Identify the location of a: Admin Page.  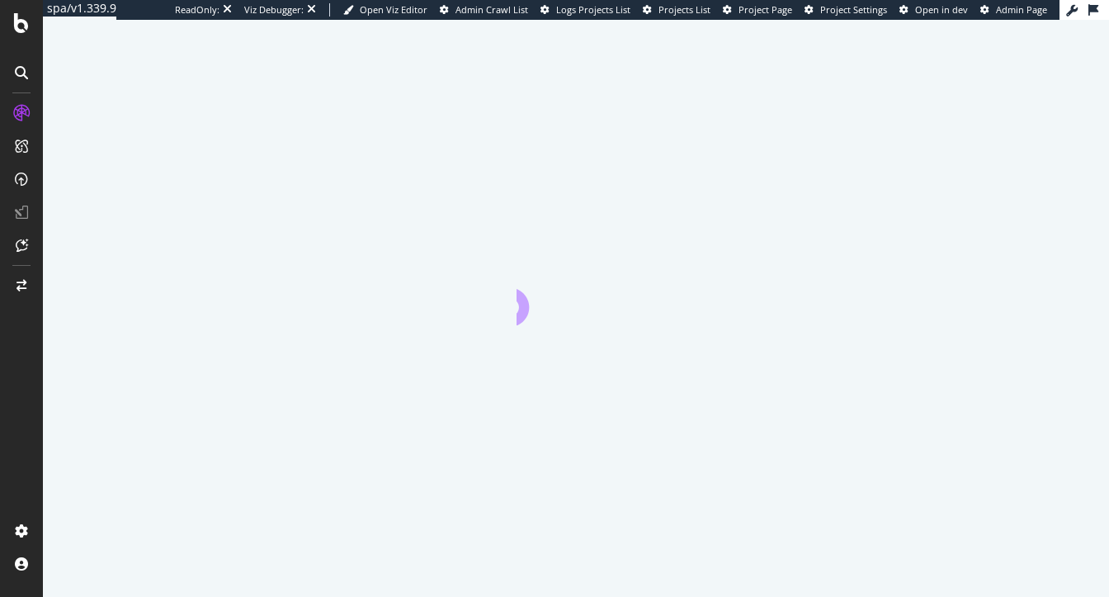
(1014, 10).